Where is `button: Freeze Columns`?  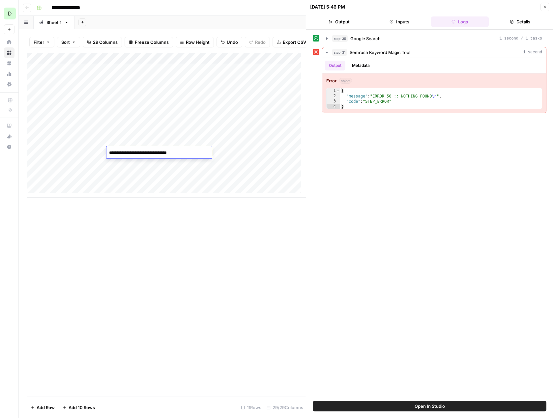
button: Freeze Columns is located at coordinates (149, 42).